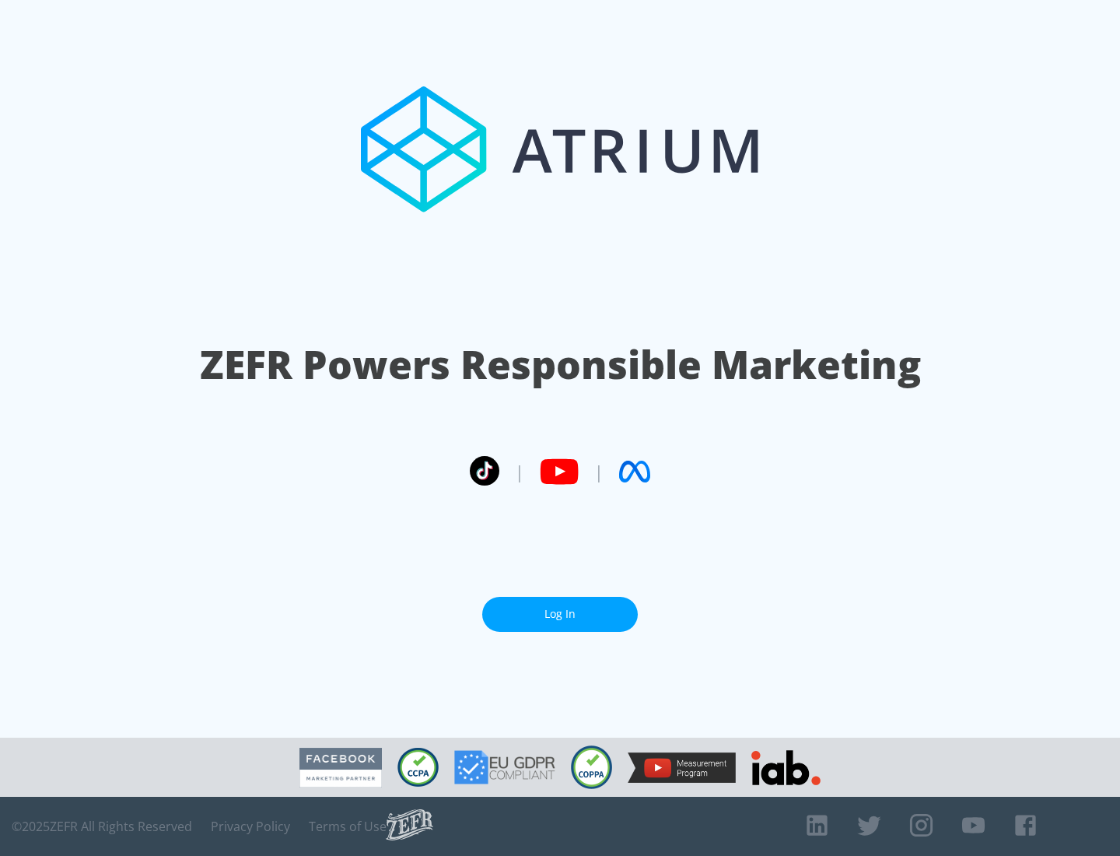 Image resolution: width=1120 pixels, height=856 pixels. I want to click on span: © 2025 ZEFR All Rights Reserved, so click(102, 826).